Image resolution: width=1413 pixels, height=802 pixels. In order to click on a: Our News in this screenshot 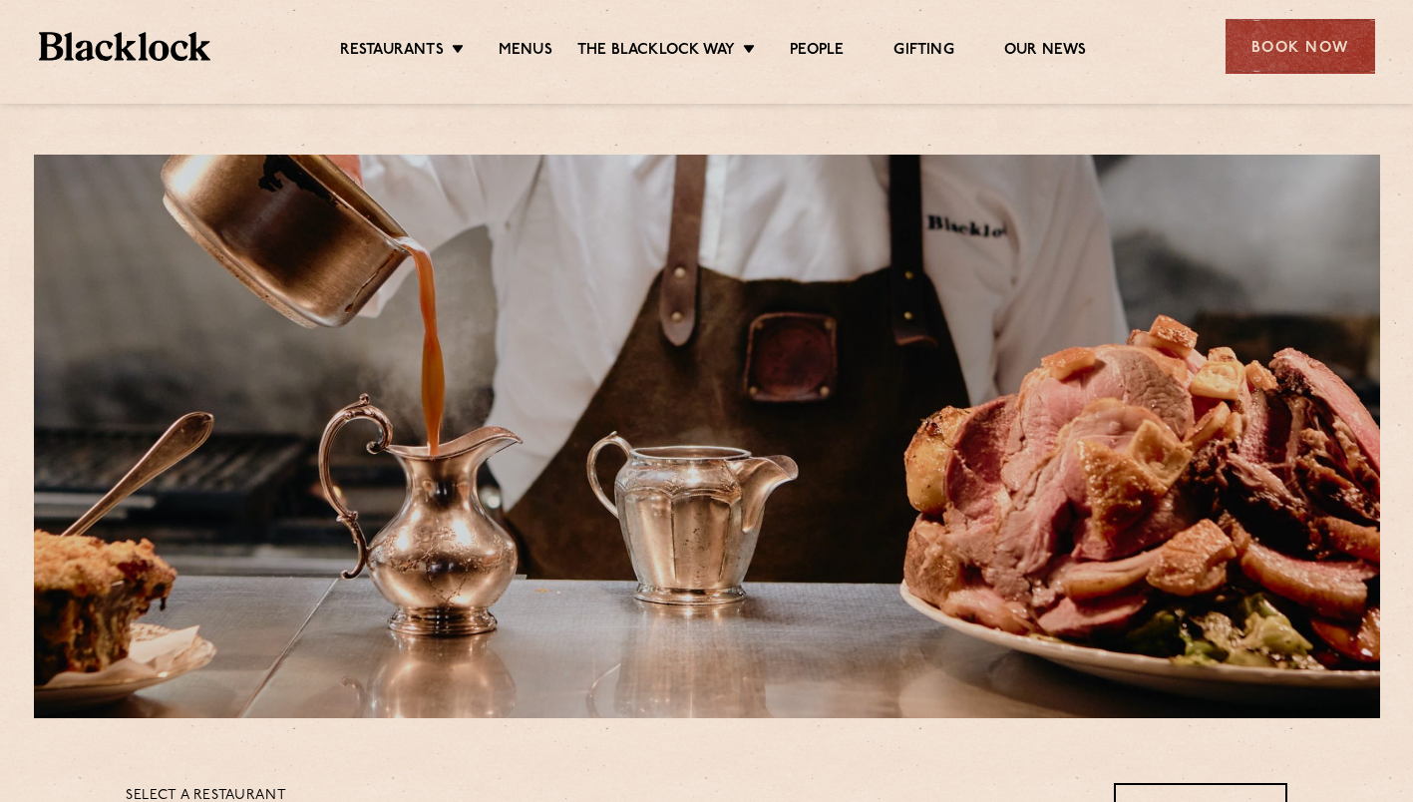, I will do `click(1045, 52)`.